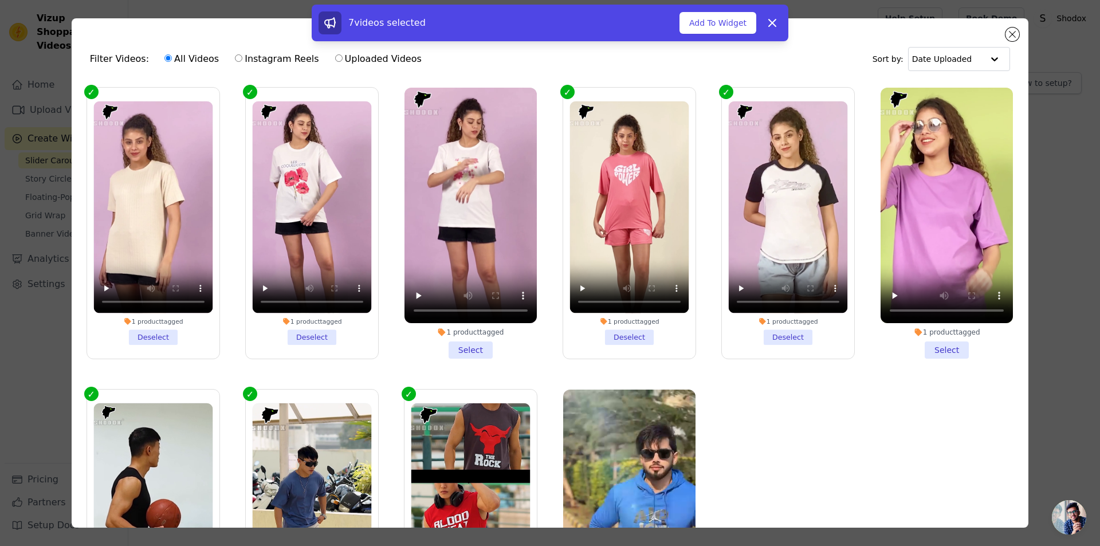 The height and width of the screenshot is (546, 1100). Describe the element at coordinates (378, 59) in the screenshot. I see `label: Uploaded Videos` at that location.